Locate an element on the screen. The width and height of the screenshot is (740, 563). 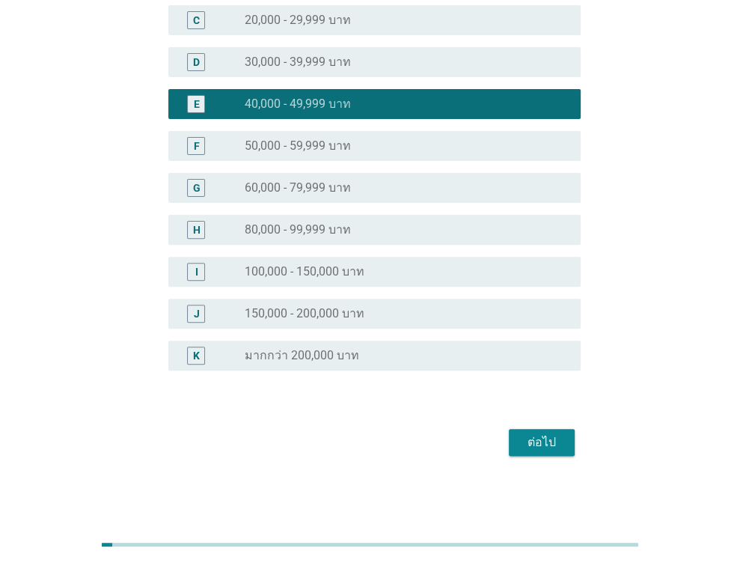
label: 150,000 - 200,000 บาท is located at coordinates (305, 314).